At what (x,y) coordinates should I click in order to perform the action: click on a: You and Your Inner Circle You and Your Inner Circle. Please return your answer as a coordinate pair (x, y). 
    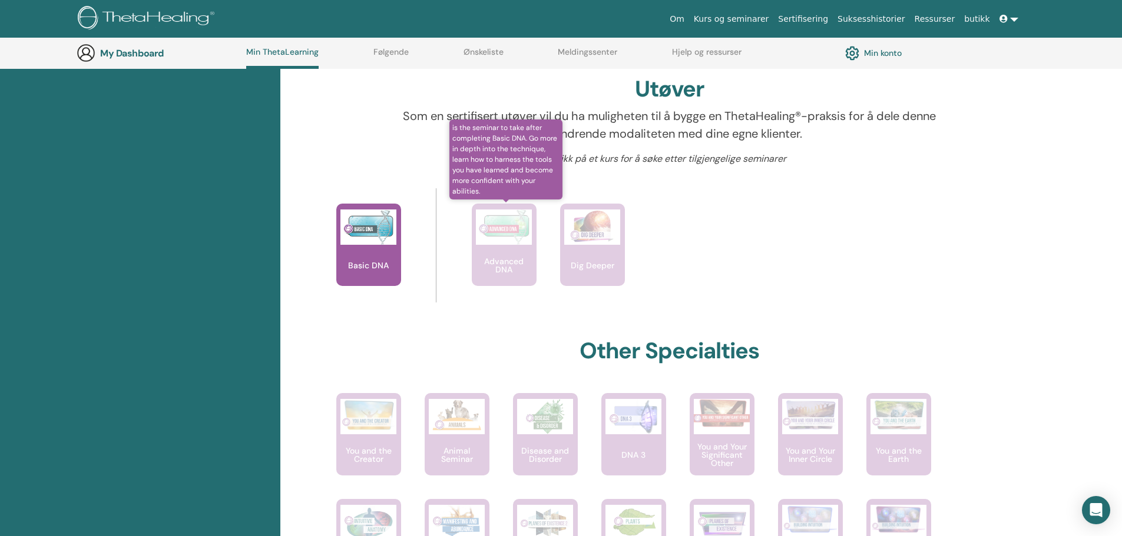
    Looking at the image, I should click on (810, 446).